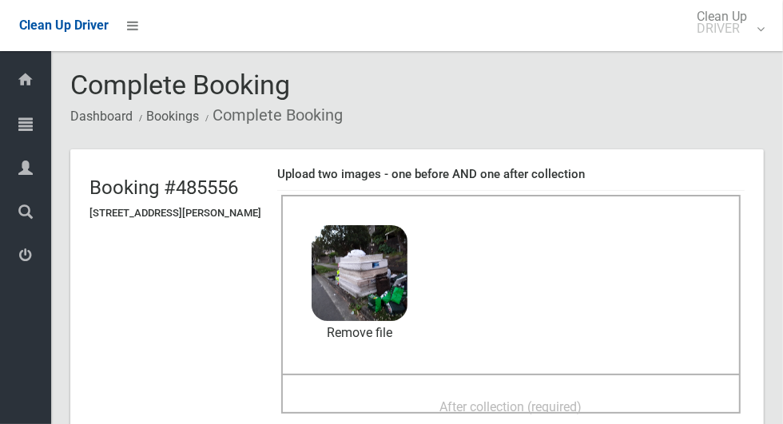 The width and height of the screenshot is (783, 424). I want to click on span: Clean Up Driver, so click(64, 25).